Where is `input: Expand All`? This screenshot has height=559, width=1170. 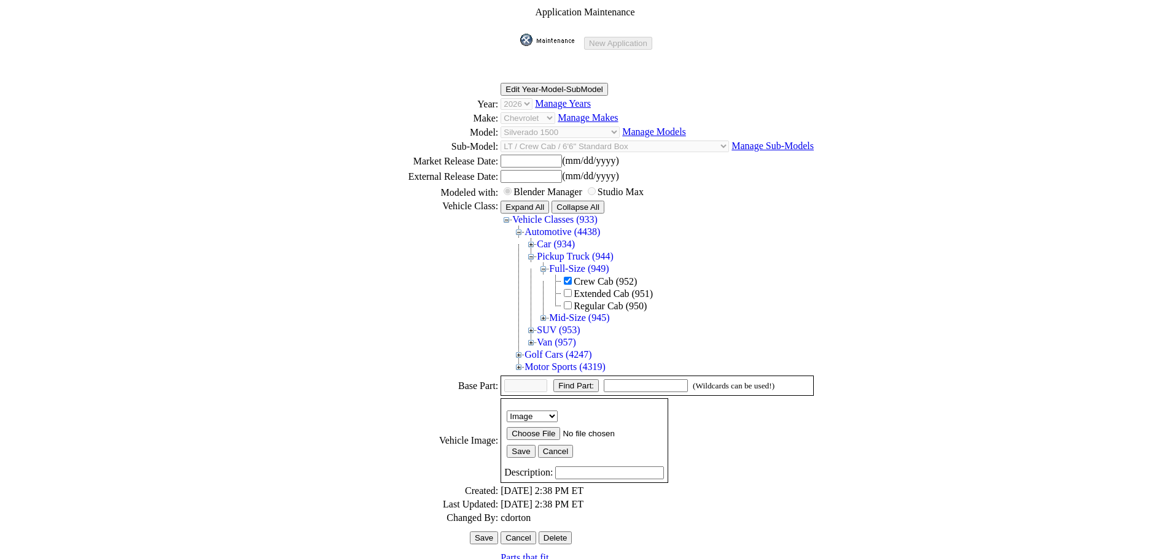 input: Expand All is located at coordinates (524, 207).